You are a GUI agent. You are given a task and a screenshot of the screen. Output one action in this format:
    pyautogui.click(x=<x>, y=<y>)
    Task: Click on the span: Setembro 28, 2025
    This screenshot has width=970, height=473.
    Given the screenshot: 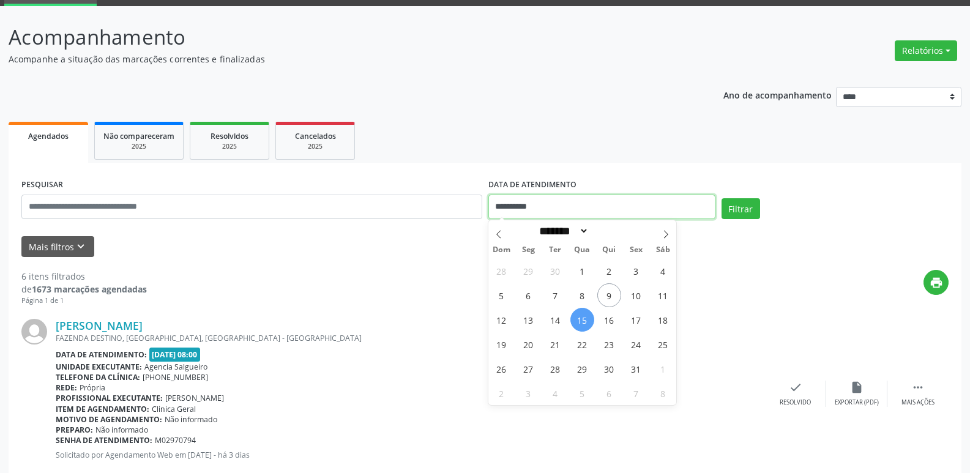 What is the action you would take?
    pyautogui.click(x=501, y=271)
    